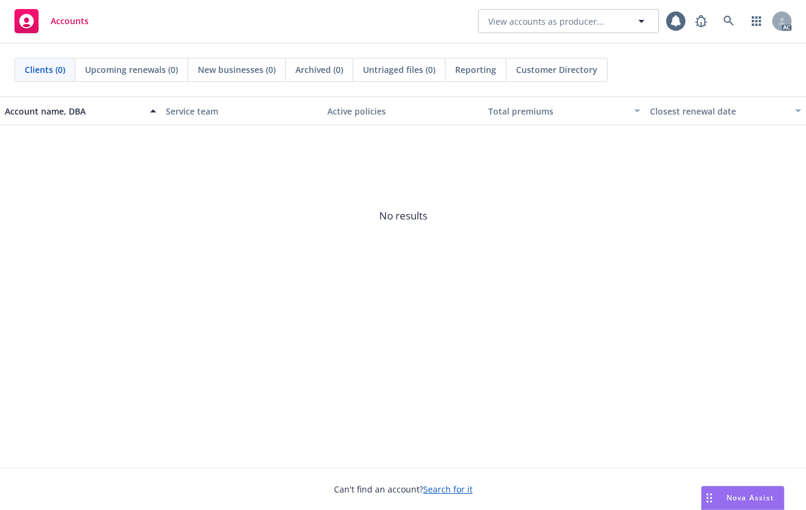 Image resolution: width=806 pixels, height=510 pixels. What do you see at coordinates (45, 69) in the screenshot?
I see `span: Clients (0)` at bounding box center [45, 69].